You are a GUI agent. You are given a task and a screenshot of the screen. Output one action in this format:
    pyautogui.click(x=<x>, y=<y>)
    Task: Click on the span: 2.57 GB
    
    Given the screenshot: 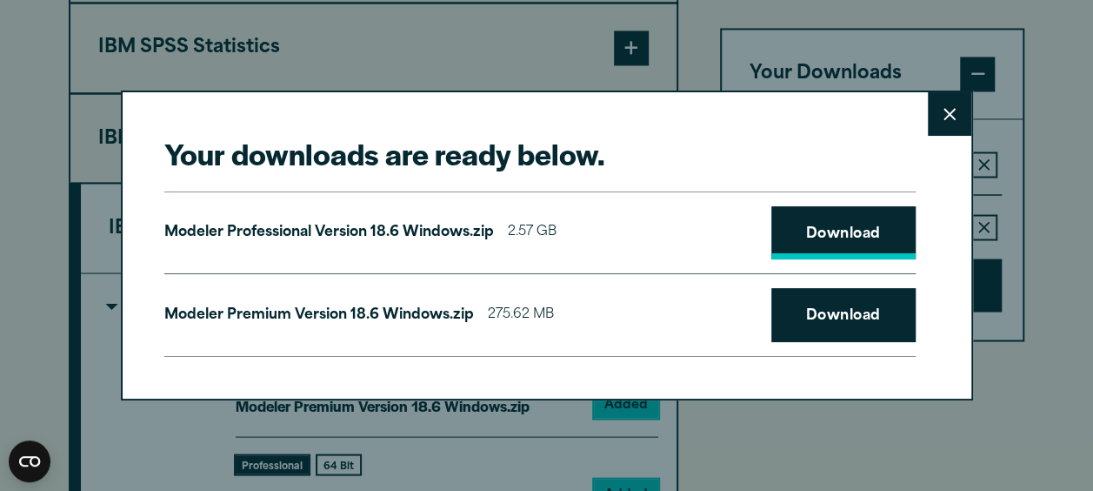 What is the action you would take?
    pyautogui.click(x=532, y=232)
    